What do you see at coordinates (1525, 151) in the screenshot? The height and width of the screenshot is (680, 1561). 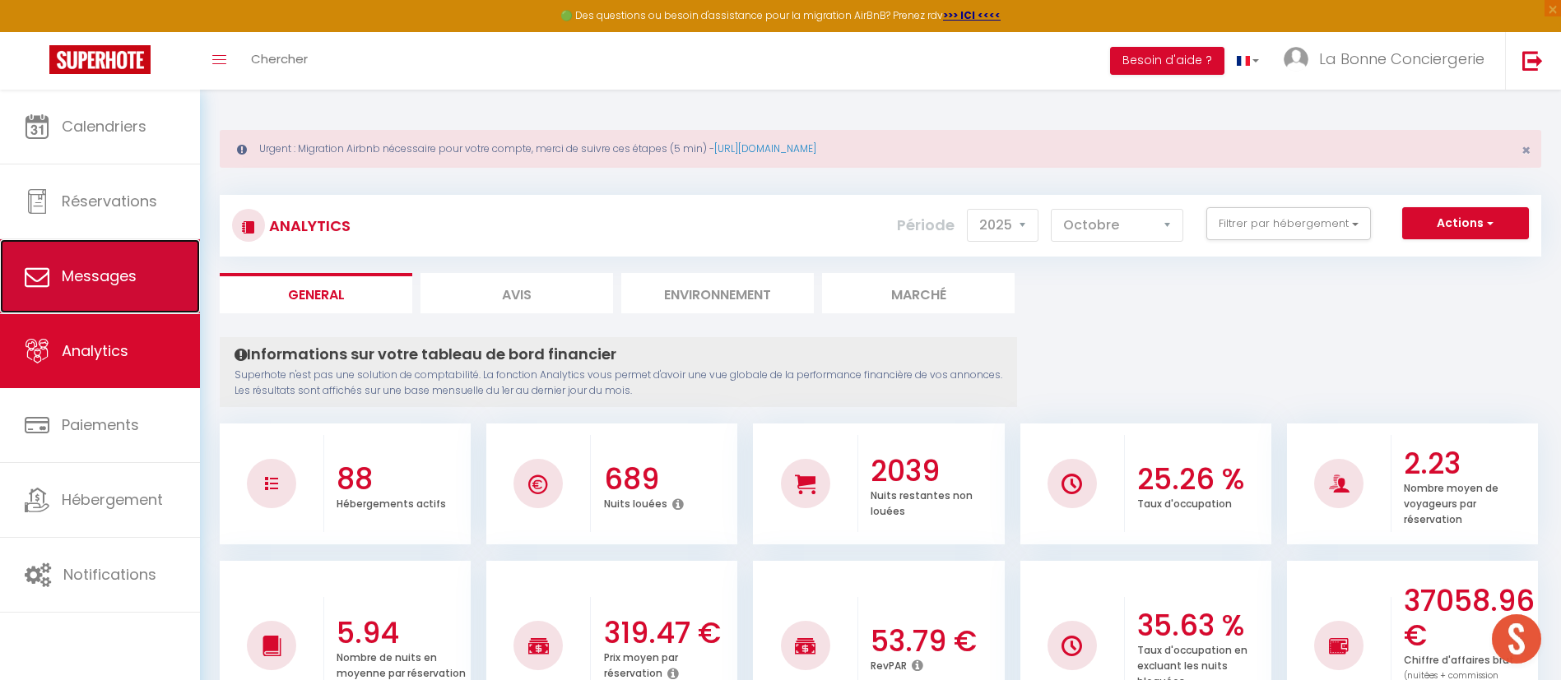 I see `button: Close` at bounding box center [1525, 151].